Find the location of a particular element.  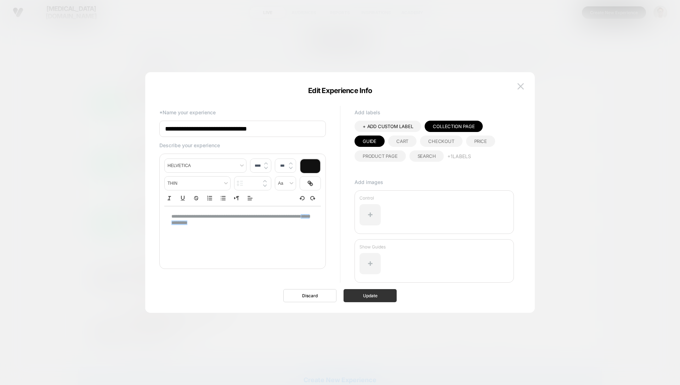

span: fontWeight is located at coordinates (197, 183).